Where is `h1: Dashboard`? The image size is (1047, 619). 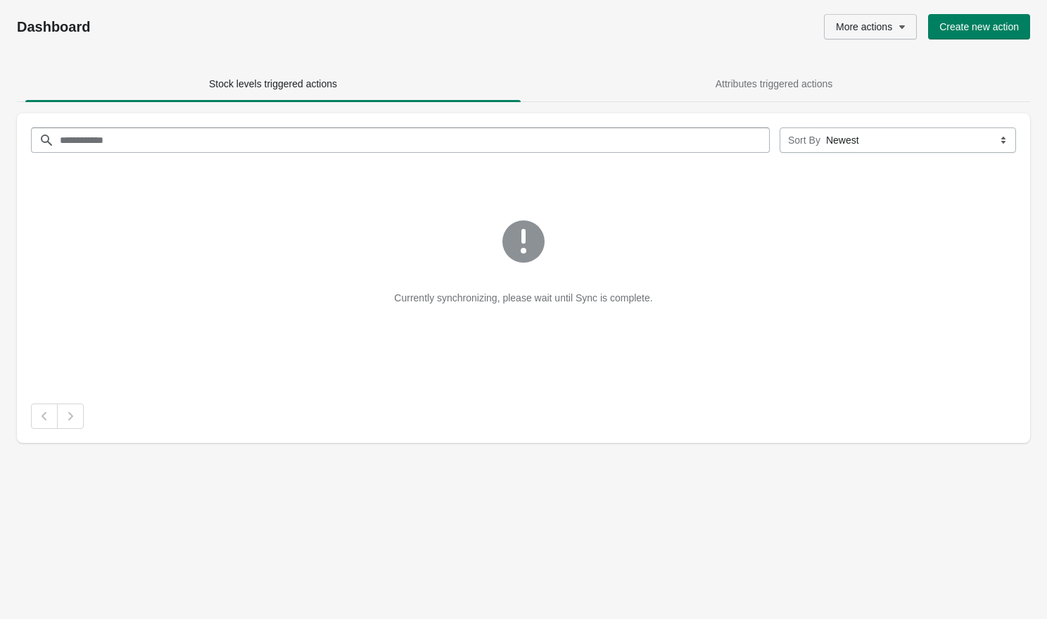 h1: Dashboard is located at coordinates (234, 27).